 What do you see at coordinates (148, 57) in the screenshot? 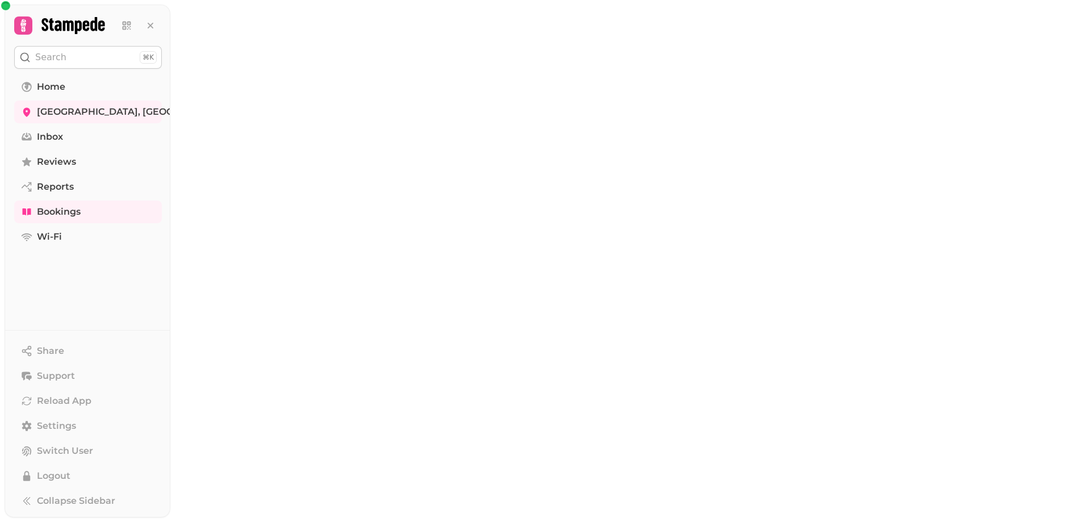
I see `div: ⌘K` at bounding box center [148, 57].